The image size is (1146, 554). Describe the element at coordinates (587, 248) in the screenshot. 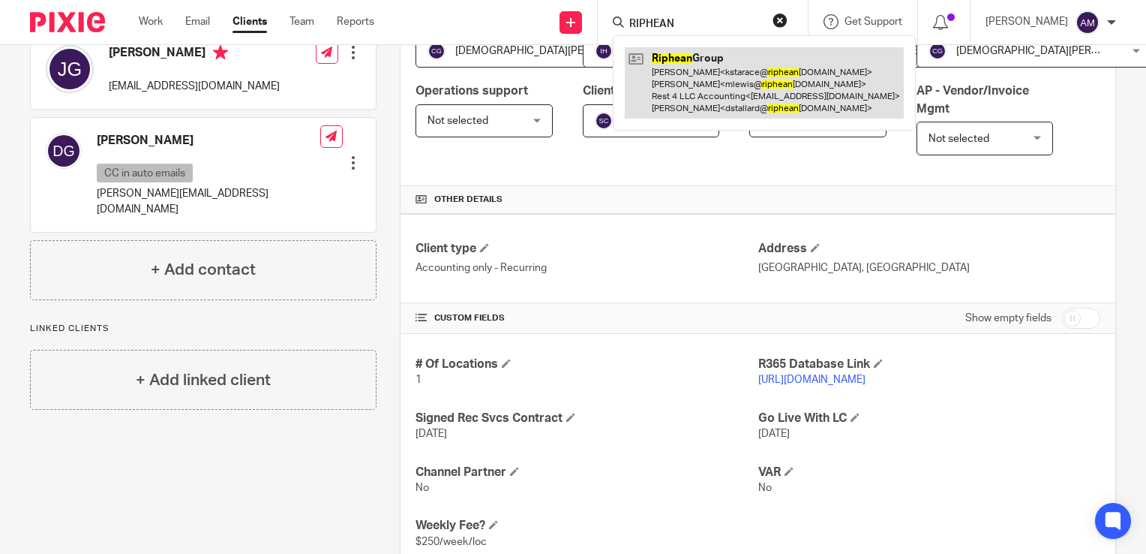

I see `h4: Client type` at that location.